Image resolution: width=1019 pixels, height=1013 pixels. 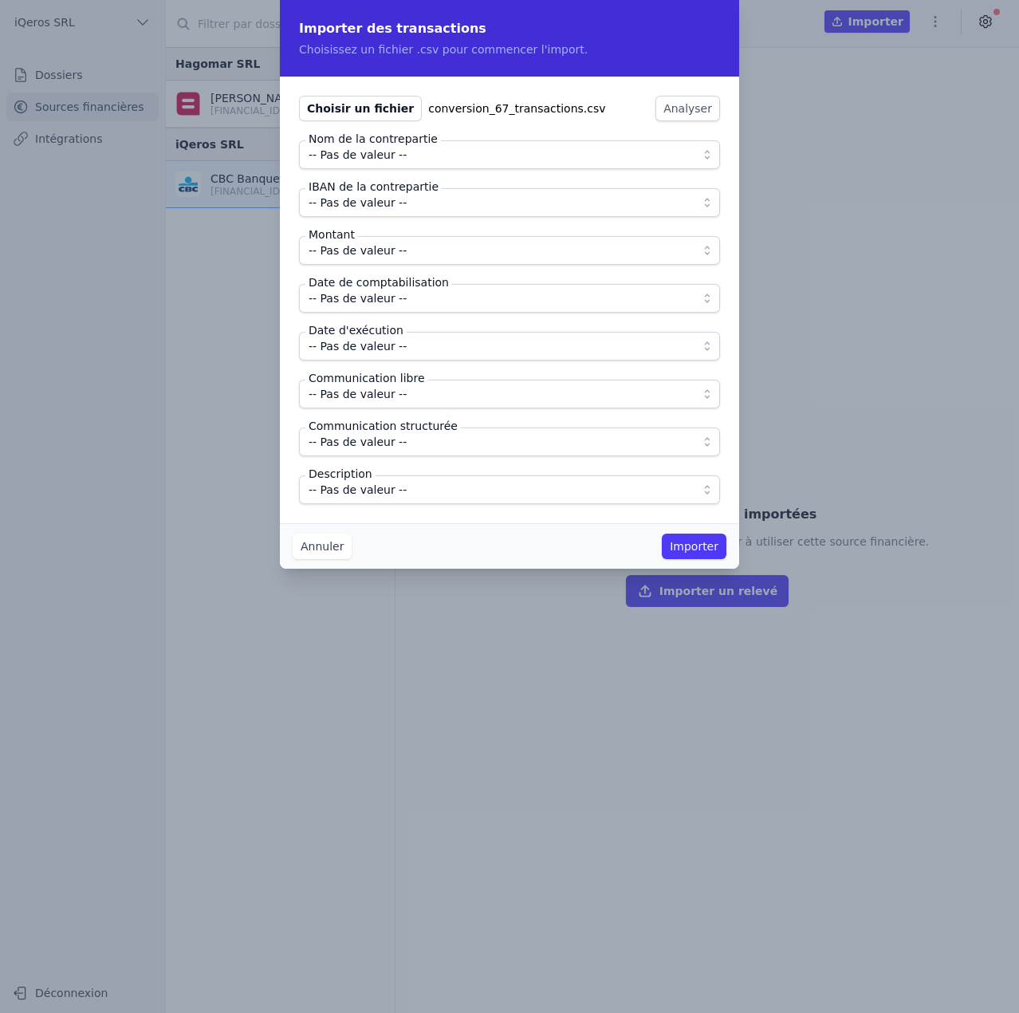 What do you see at coordinates (373, 139) in the screenshot?
I see `label: Nom de la contrepartie` at bounding box center [373, 139].